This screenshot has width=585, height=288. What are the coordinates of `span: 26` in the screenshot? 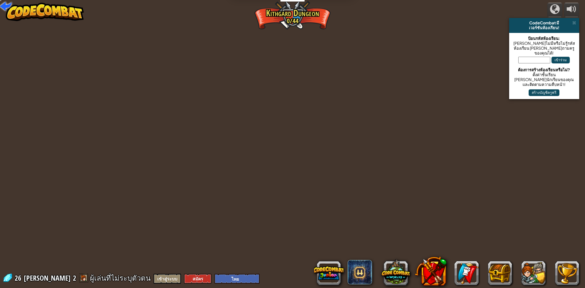 It's located at (19, 278).